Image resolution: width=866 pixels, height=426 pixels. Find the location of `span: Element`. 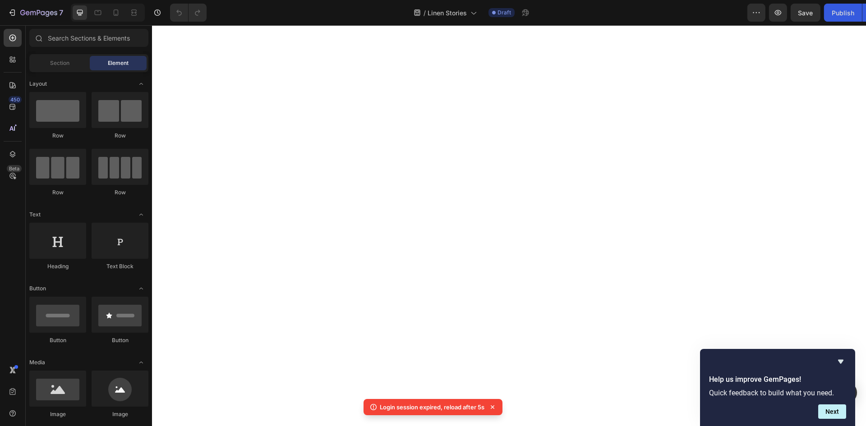

span: Element is located at coordinates (118, 63).